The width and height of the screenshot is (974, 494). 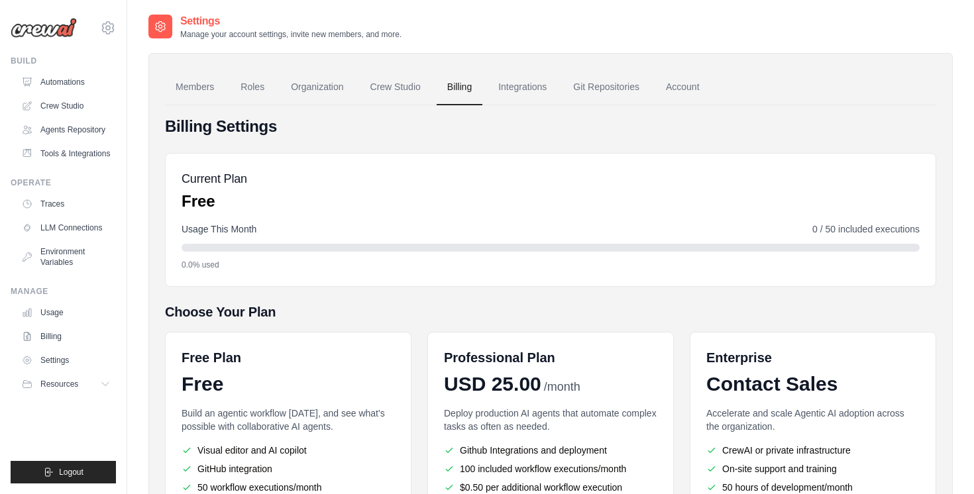 What do you see at coordinates (551, 312) in the screenshot?
I see `h5: Choose Your Plan` at bounding box center [551, 312].